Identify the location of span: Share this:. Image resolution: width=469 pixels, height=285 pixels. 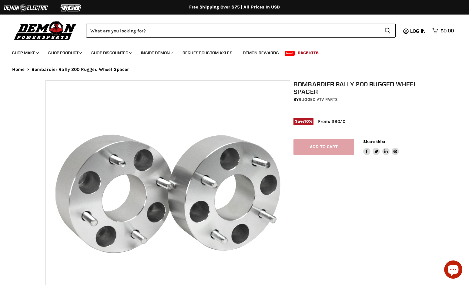
(374, 141).